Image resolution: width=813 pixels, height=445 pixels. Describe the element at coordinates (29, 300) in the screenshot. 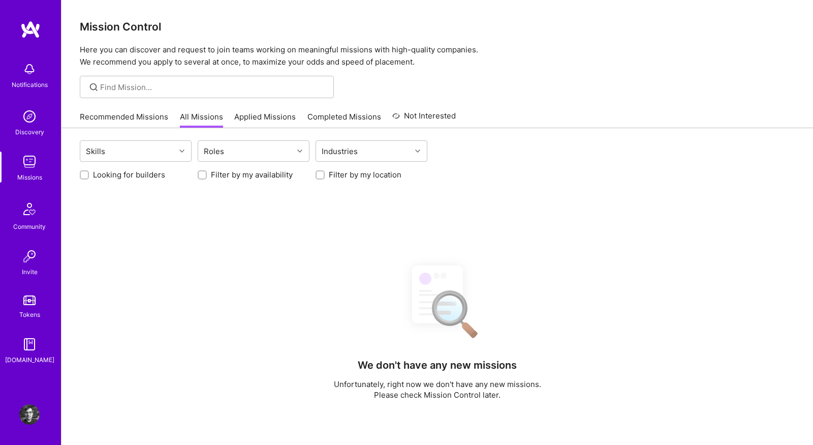

I see `img: tokens` at that location.